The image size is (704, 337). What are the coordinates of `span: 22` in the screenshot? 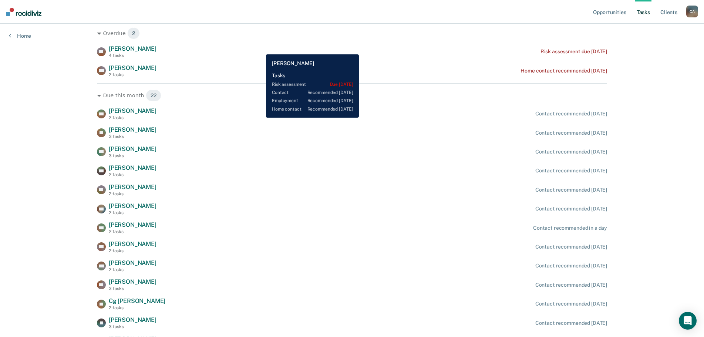 It's located at (154, 95).